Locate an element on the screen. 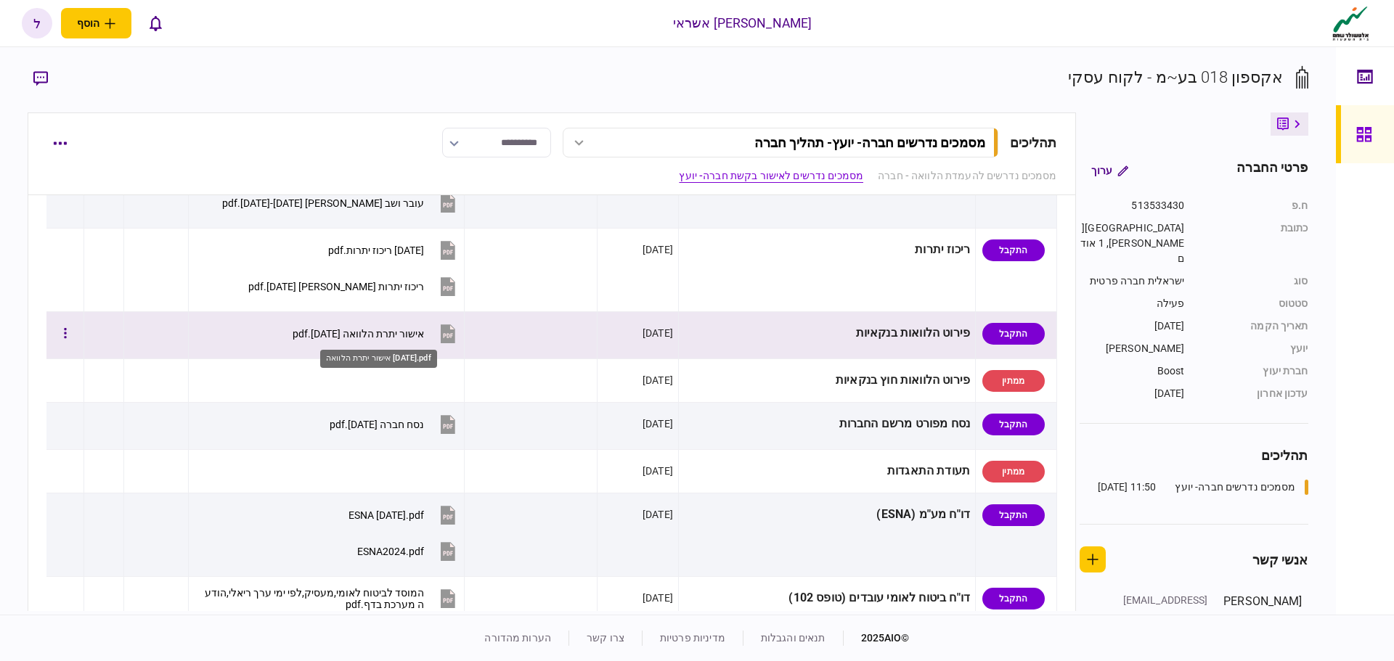  div: דו"ח ביטוח לאומי עובדים (טופס 102) is located at coordinates (827, 598).